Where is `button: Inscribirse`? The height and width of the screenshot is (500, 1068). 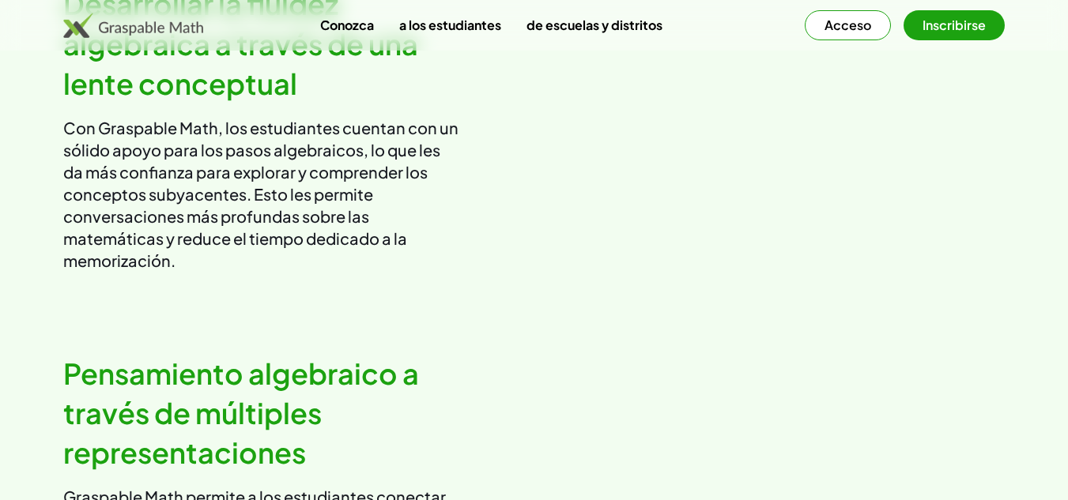
button: Inscribirse is located at coordinates (954, 25).